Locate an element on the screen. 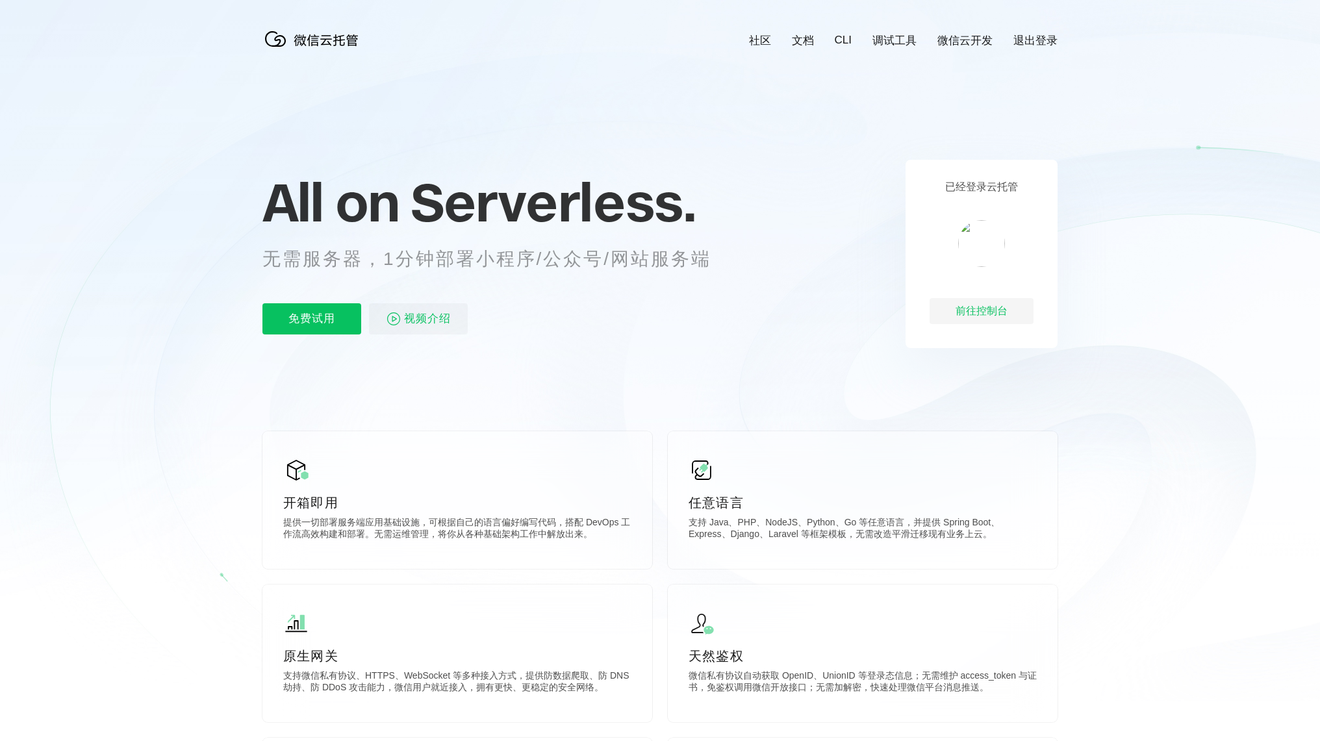 The image size is (1320, 741). a: CLI is located at coordinates (843, 40).